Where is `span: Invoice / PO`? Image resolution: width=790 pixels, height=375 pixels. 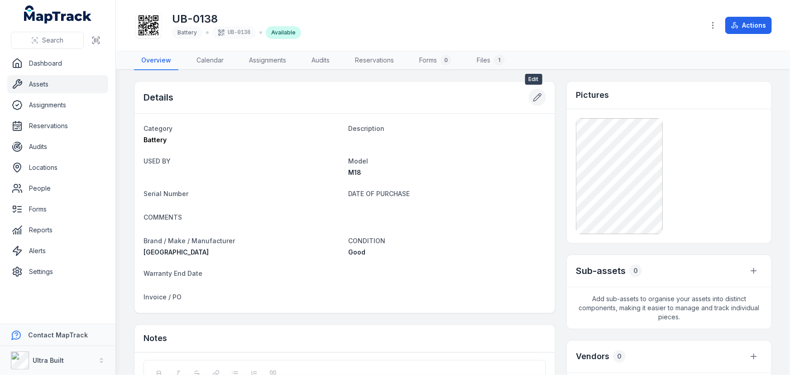 span: Invoice / PO is located at coordinates (162, 296).